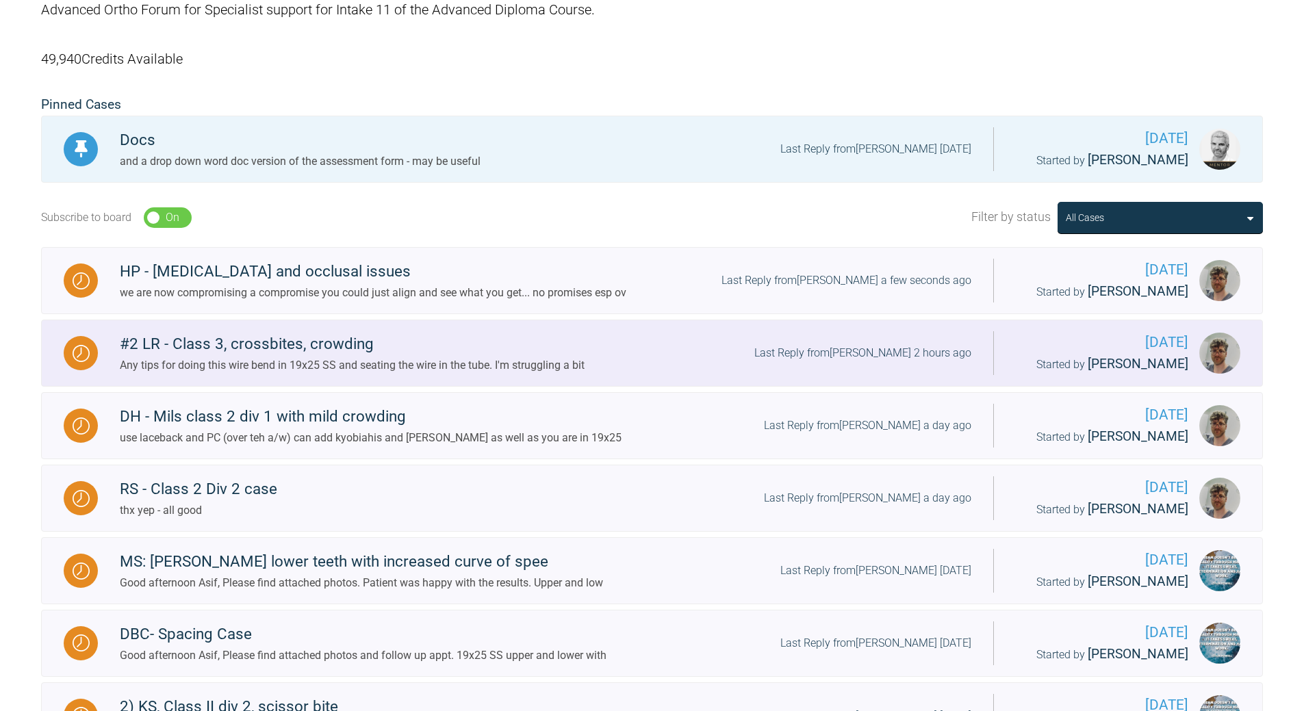 Image resolution: width=1304 pixels, height=711 pixels. Describe the element at coordinates (352, 365) in the screenshot. I see `div: Any tips for doing this wire bend in 19x25 SS and seating the wire in the tube. I'm struggling a bit` at that location.